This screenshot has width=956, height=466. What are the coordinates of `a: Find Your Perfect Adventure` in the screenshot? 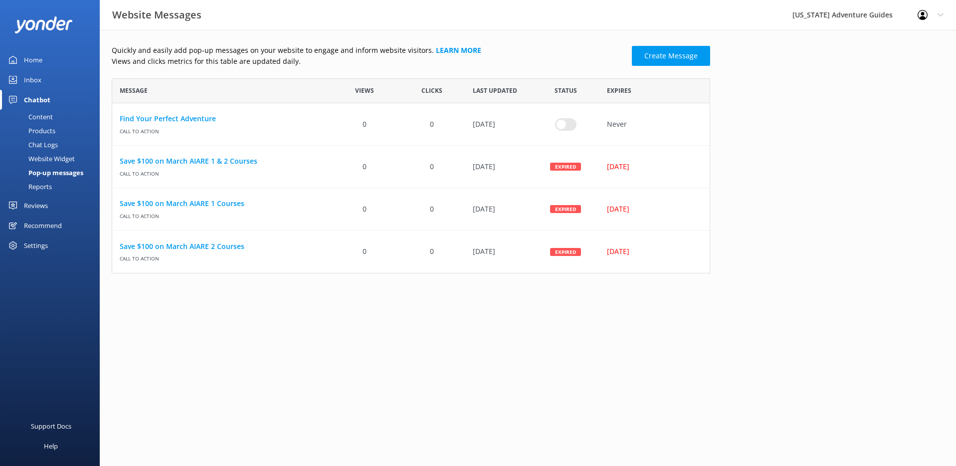 It's located at (221, 119).